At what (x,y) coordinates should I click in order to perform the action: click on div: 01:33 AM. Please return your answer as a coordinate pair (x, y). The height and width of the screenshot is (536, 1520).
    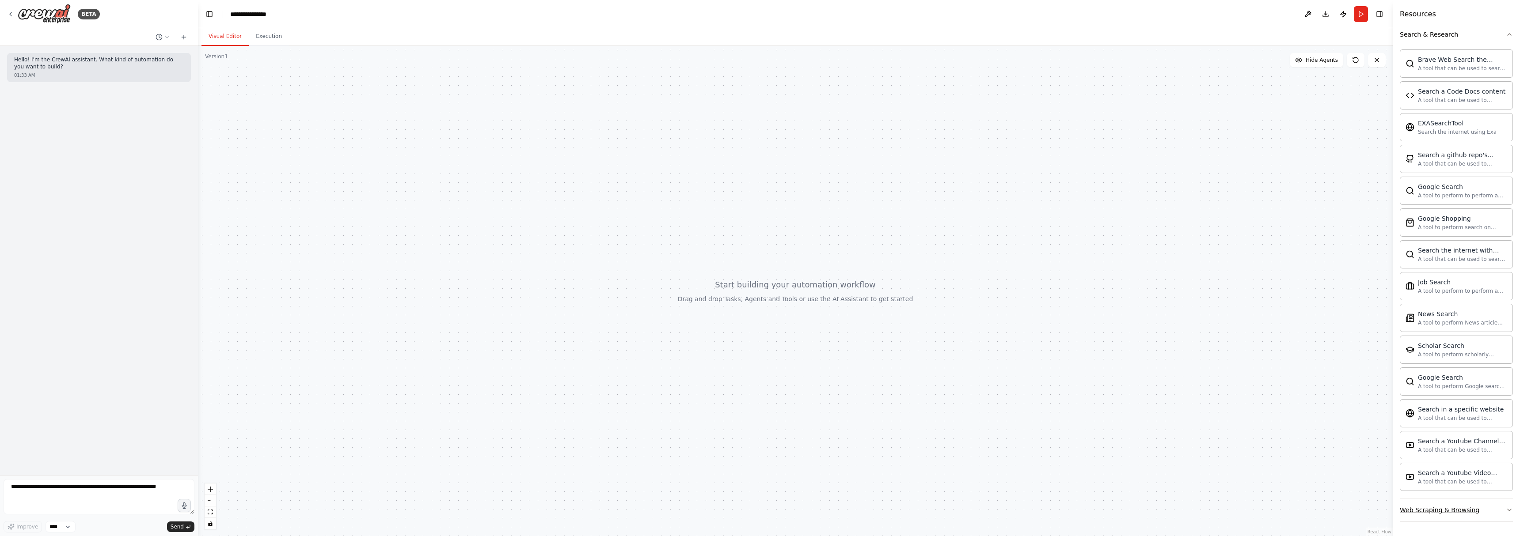
    Looking at the image, I should click on (99, 75).